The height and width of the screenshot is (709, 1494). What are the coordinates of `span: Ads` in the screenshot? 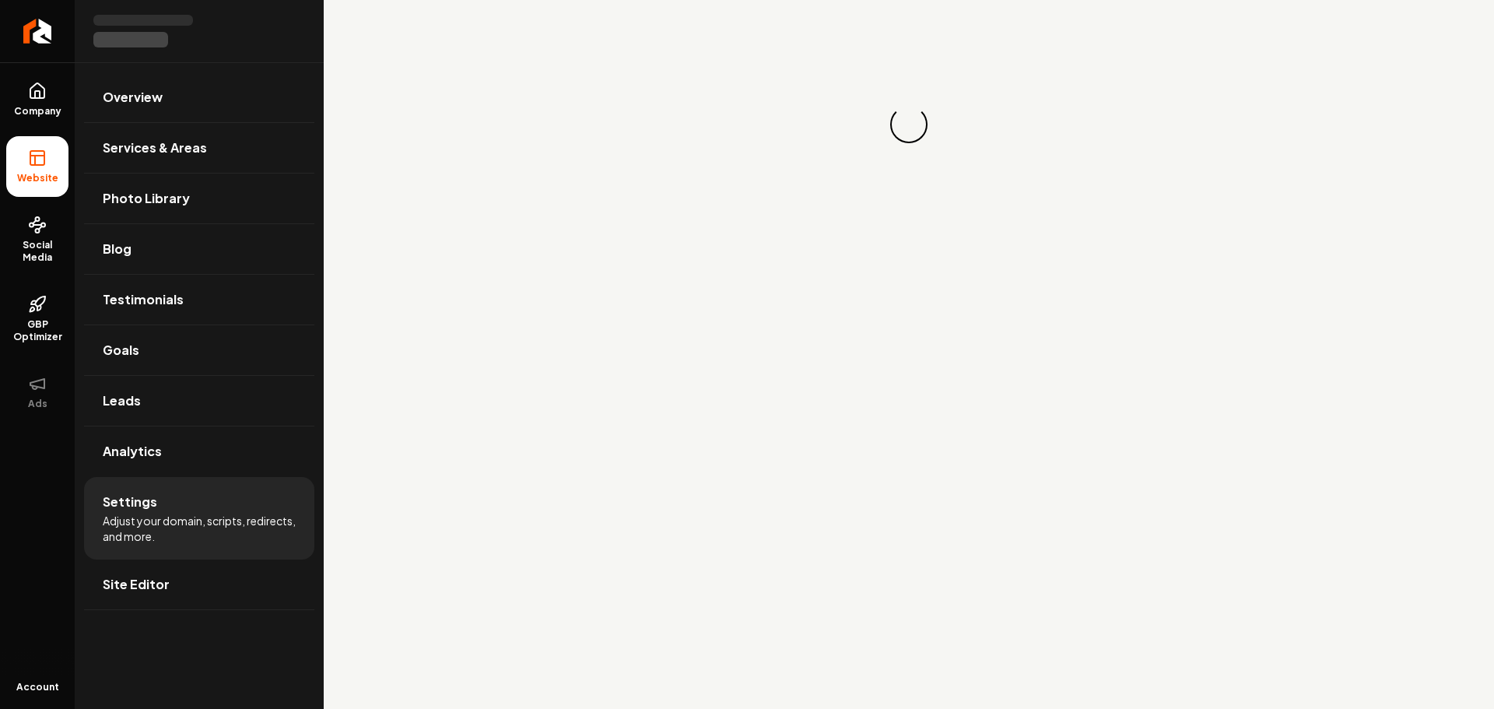 It's located at (37, 404).